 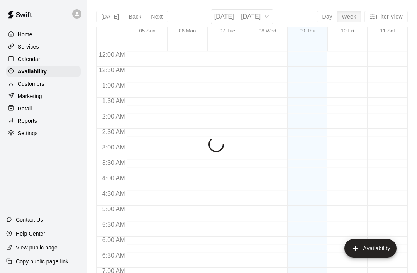 What do you see at coordinates (37, 248) in the screenshot?
I see `p: View public page` at bounding box center [37, 248].